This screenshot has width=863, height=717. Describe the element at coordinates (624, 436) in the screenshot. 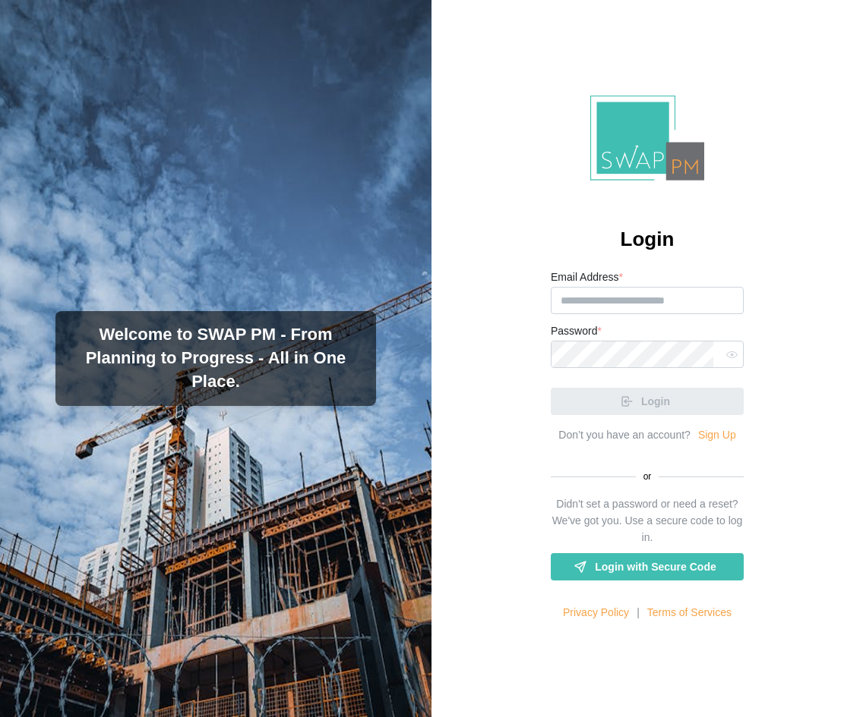

I see `div: Don’t you have an account?` at that location.